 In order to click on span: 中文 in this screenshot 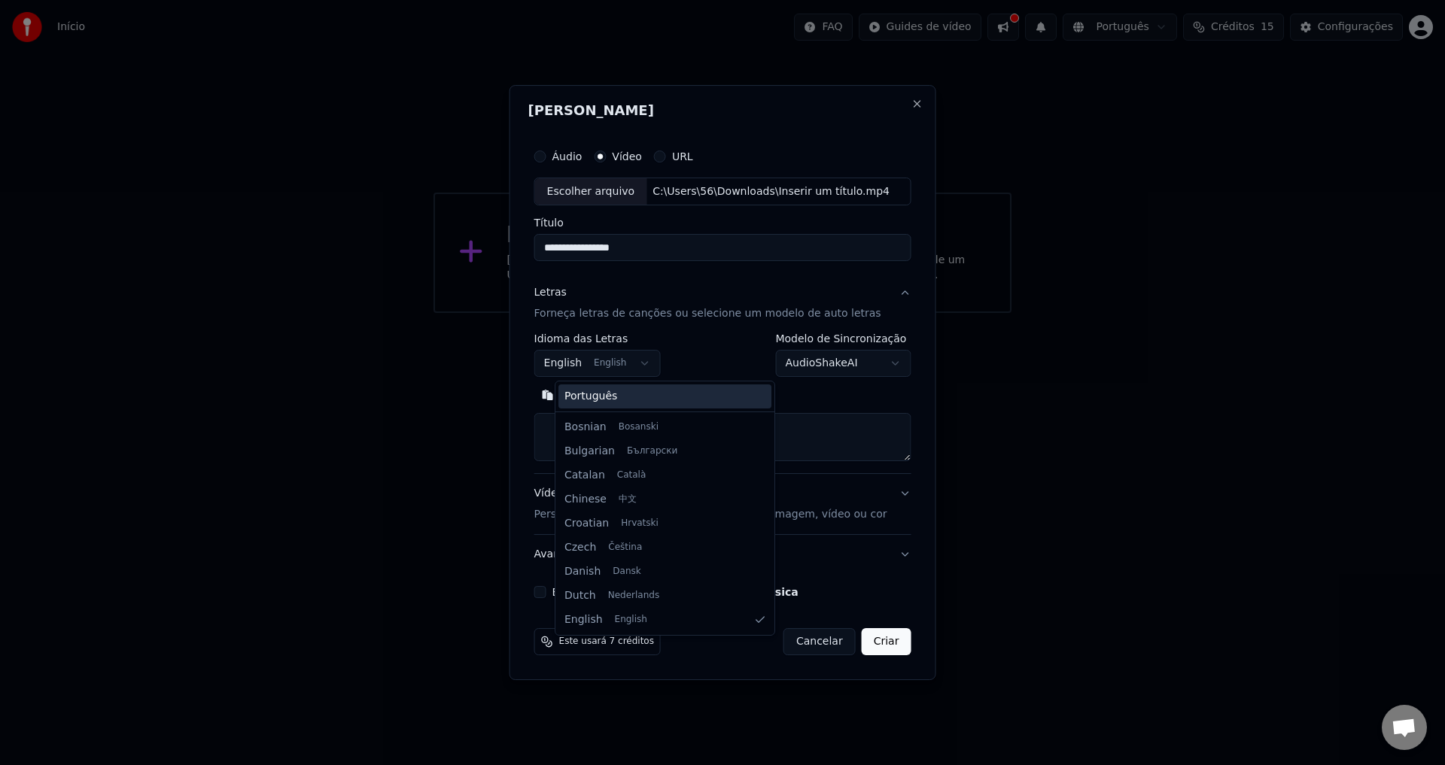, I will do `click(628, 500)`.